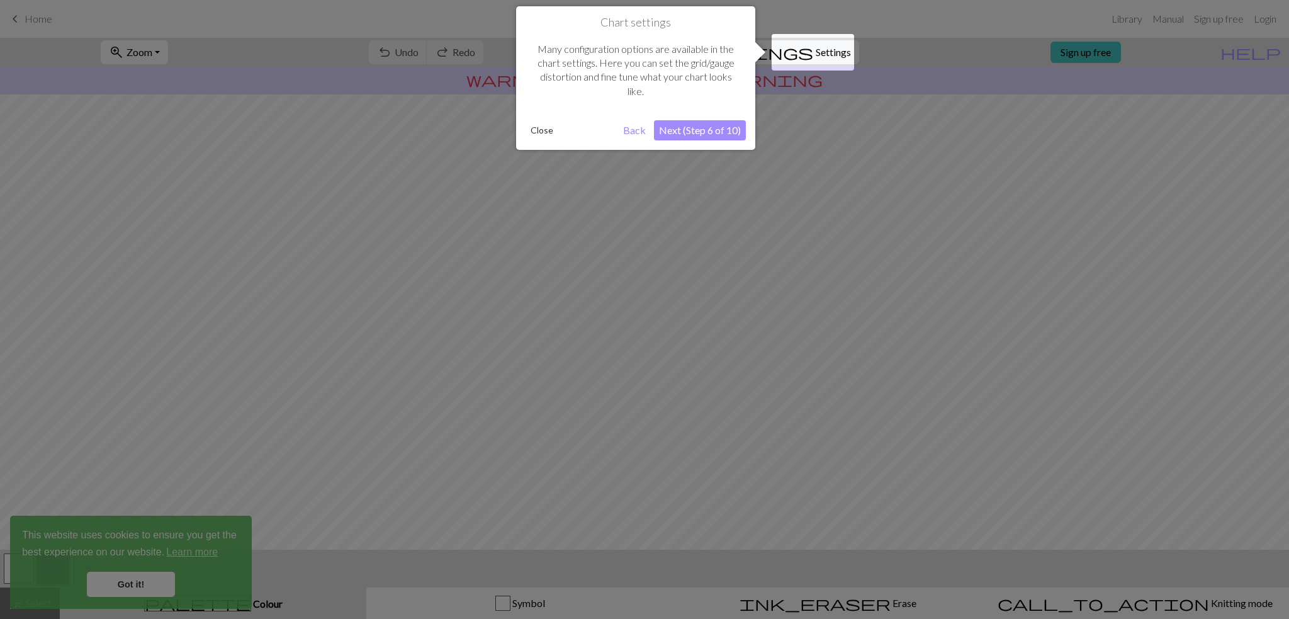 This screenshot has width=1289, height=619. Describe the element at coordinates (634, 130) in the screenshot. I see `button: Back` at that location.